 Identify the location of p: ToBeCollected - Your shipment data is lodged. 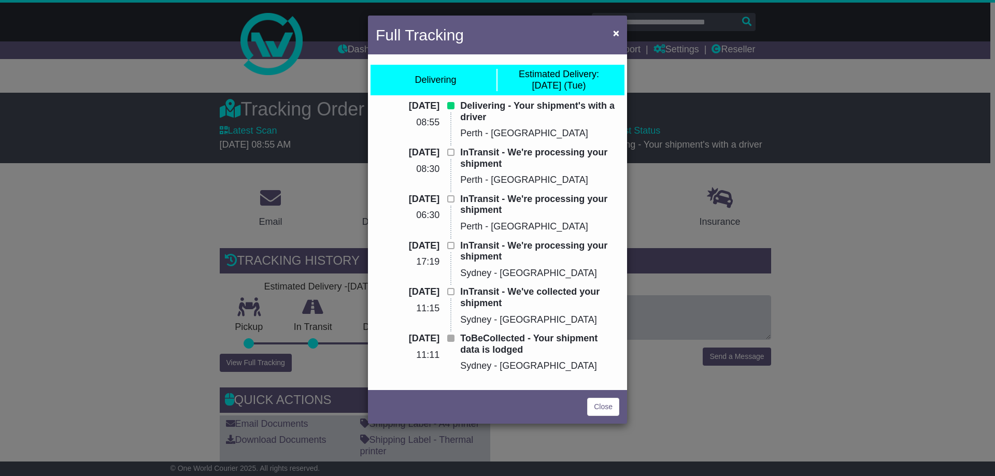
(539, 344).